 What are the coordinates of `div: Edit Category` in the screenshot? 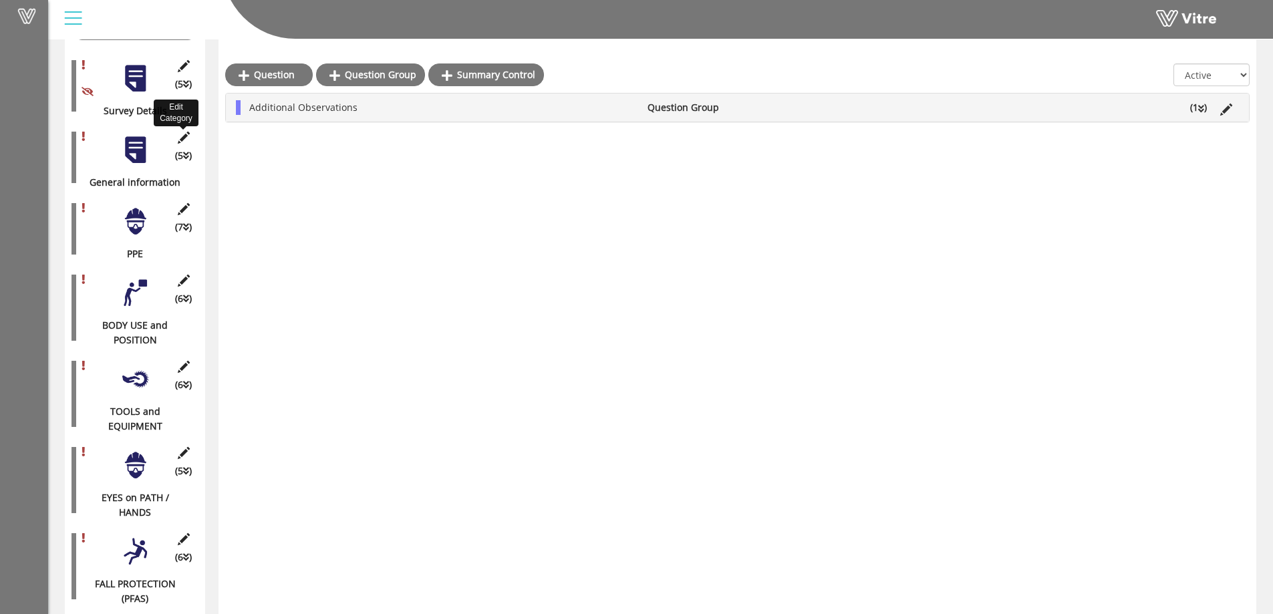 It's located at (176, 113).